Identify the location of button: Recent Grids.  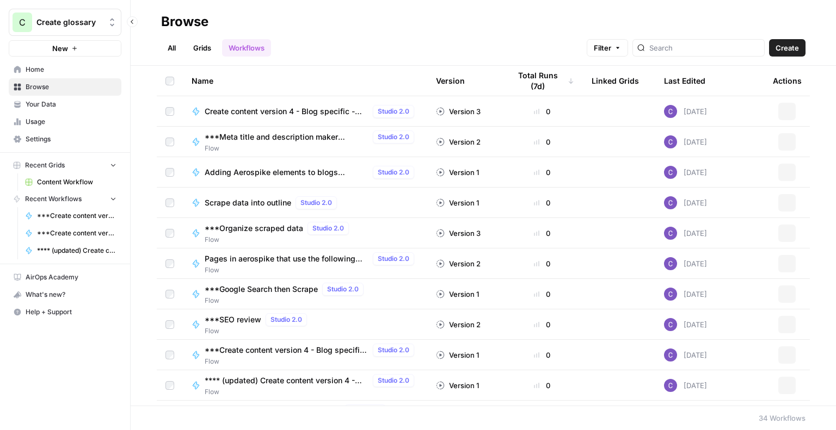
(65, 165).